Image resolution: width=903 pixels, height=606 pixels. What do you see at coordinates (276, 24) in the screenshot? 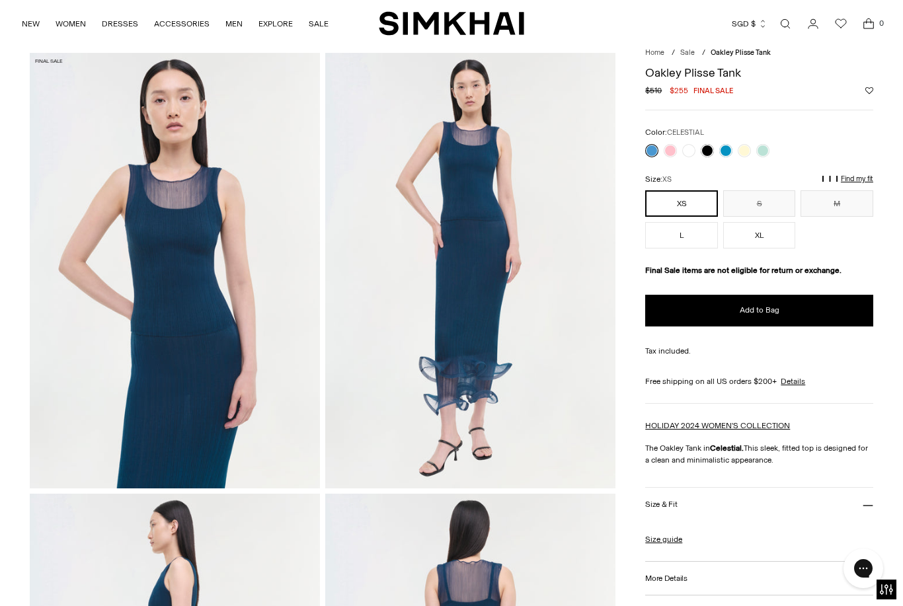
I see `a: EXPLORE` at bounding box center [276, 24].